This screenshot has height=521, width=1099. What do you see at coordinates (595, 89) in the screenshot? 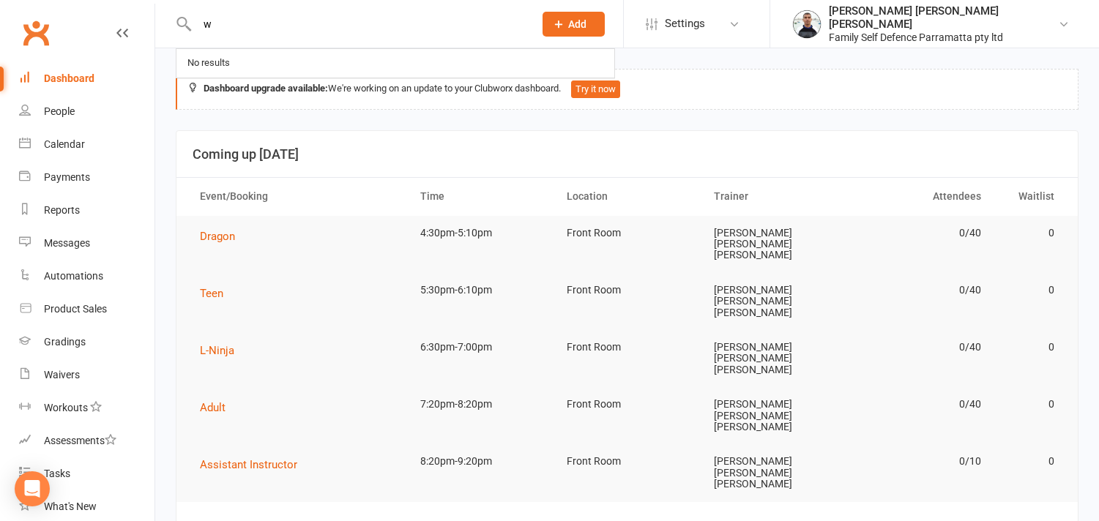
I see `button: Try it now` at bounding box center [595, 89].